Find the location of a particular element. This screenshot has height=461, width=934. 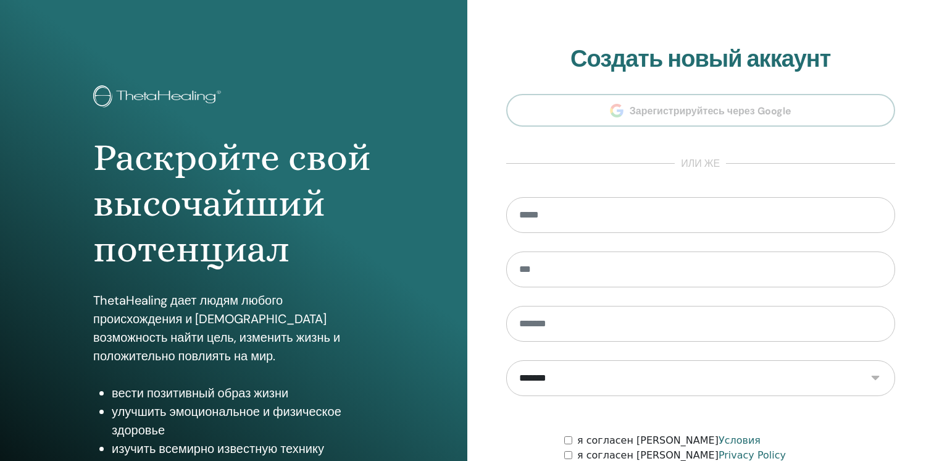

a: Privacy Policy is located at coordinates (752, 454).